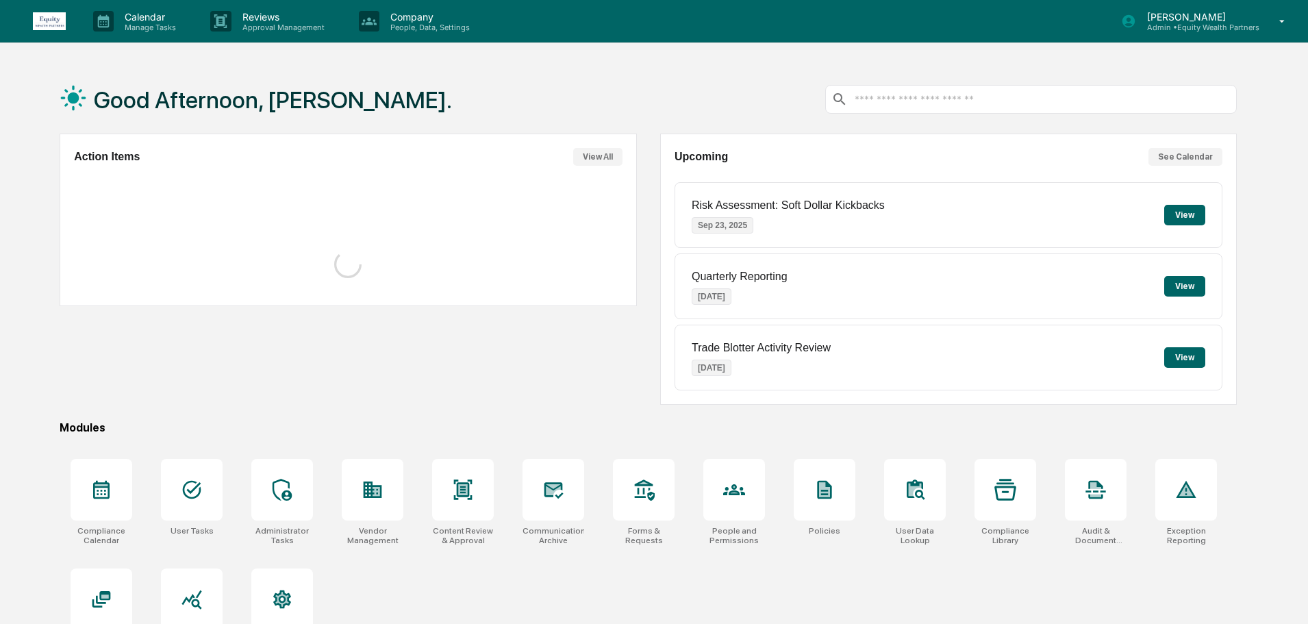 This screenshot has height=624, width=1308. Describe the element at coordinates (1005, 535) in the screenshot. I see `div: Compliance Library` at that location.